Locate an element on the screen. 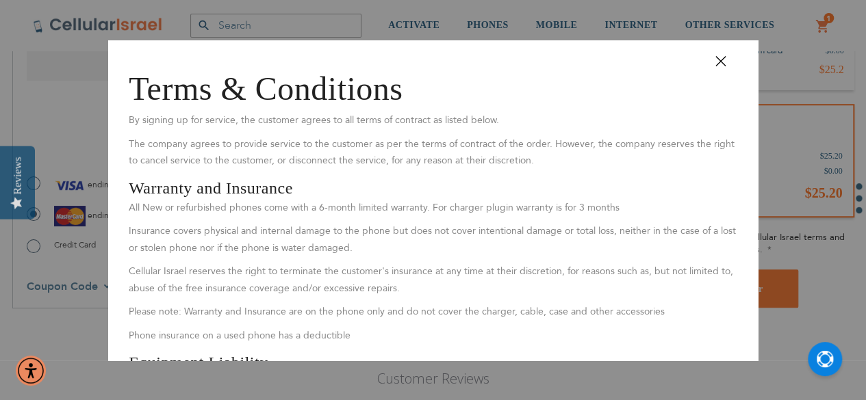 The image size is (866, 400). p: All New or refurbished phones come with a 6-month limited warranty. For charger plugin warranty i... is located at coordinates (433, 208).